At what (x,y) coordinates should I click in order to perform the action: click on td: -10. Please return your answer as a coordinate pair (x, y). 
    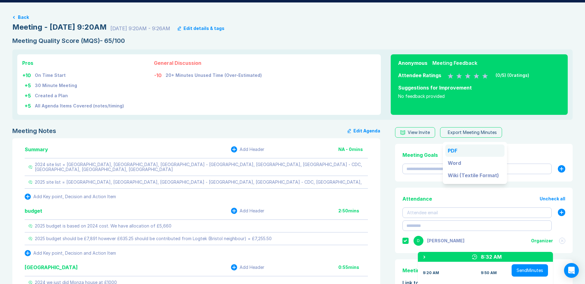
    Looking at the image, I should click on (159, 74).